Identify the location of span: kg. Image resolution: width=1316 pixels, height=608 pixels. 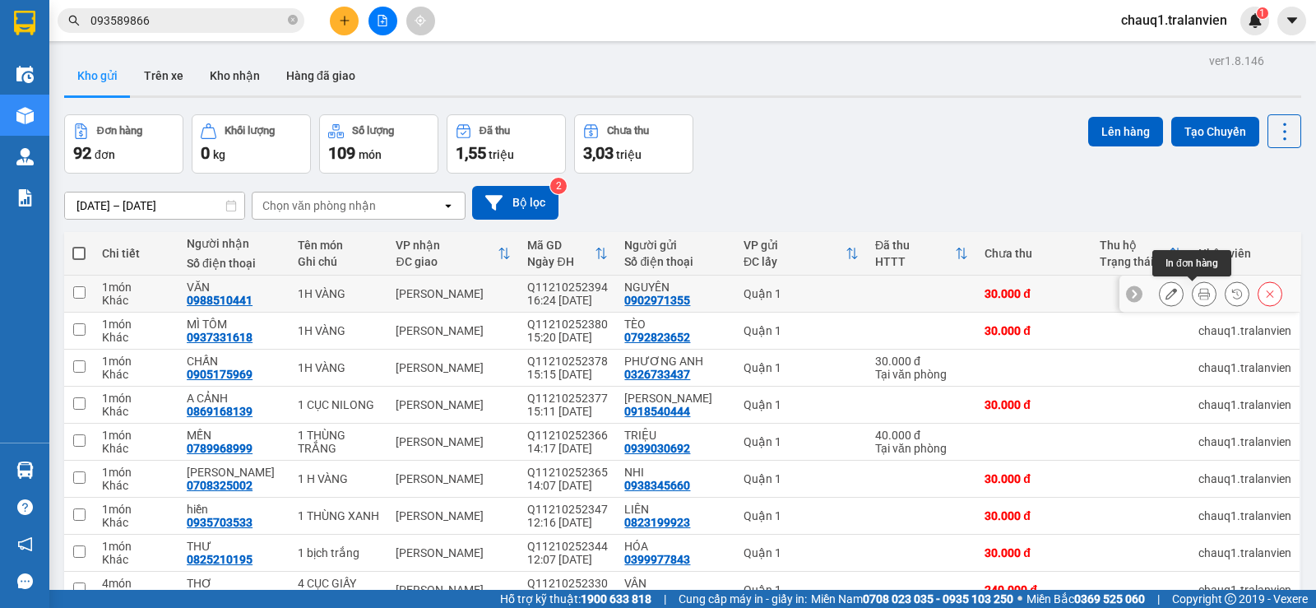
(219, 155).